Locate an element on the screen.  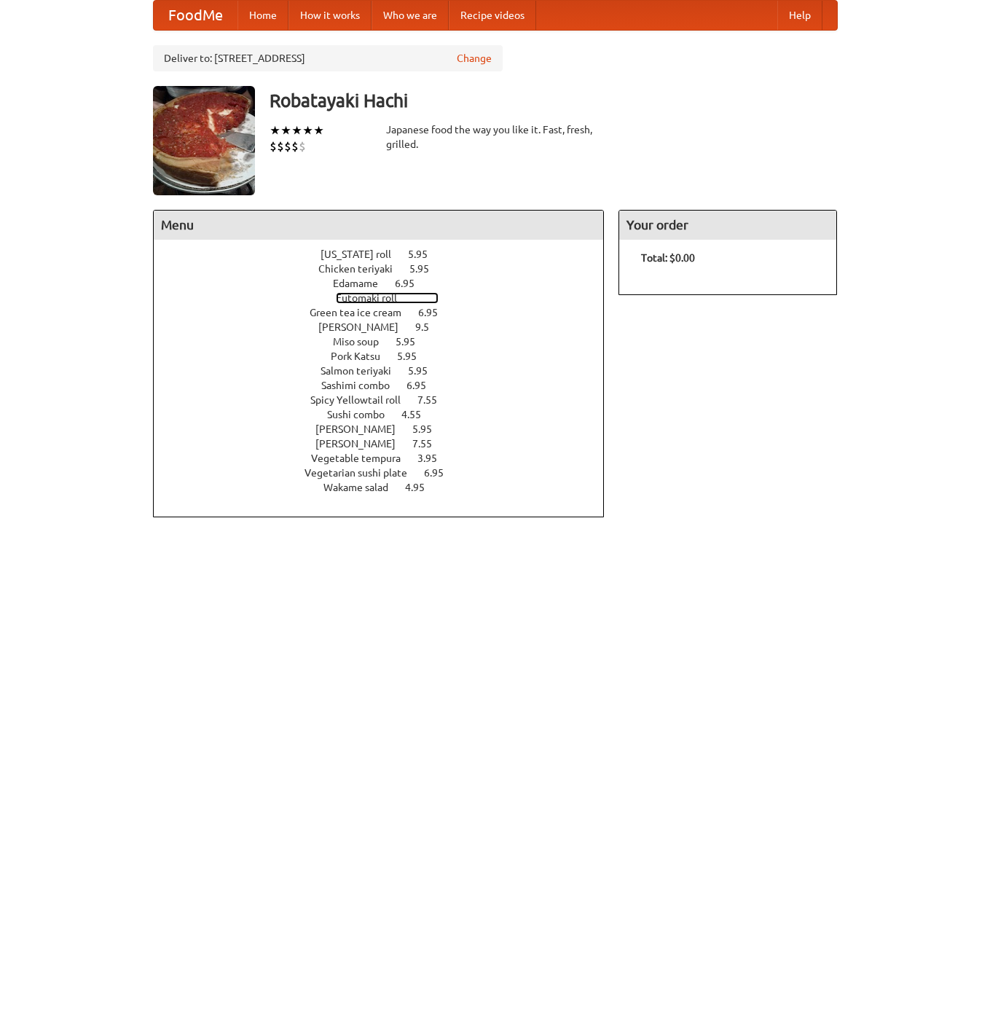
span: Chicken teriyaki is located at coordinates (363, 269).